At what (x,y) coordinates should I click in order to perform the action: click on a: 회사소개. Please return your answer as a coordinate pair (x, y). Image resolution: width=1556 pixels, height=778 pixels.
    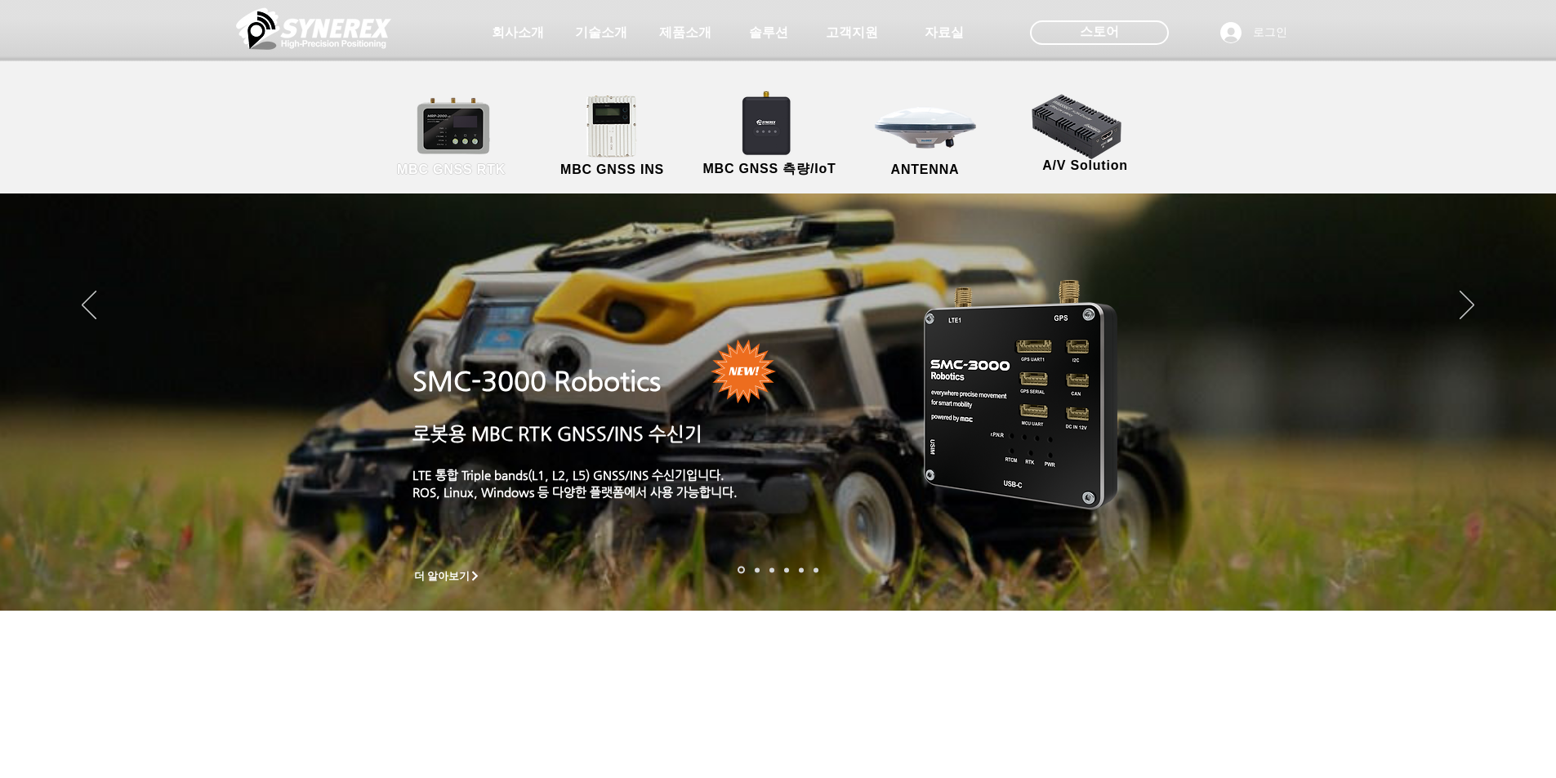
    Looking at the image, I should click on (518, 33).